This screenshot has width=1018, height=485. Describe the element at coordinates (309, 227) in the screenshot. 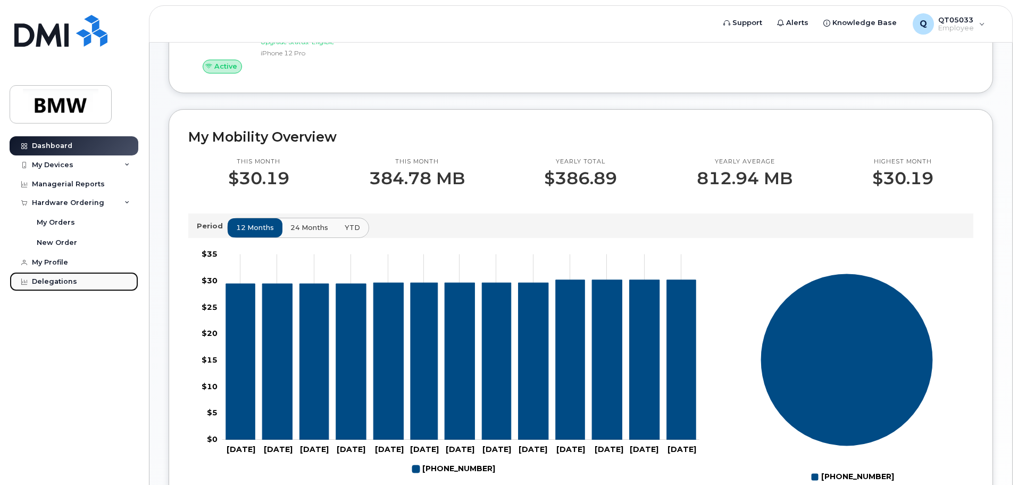

I see `span: 24 months` at that location.